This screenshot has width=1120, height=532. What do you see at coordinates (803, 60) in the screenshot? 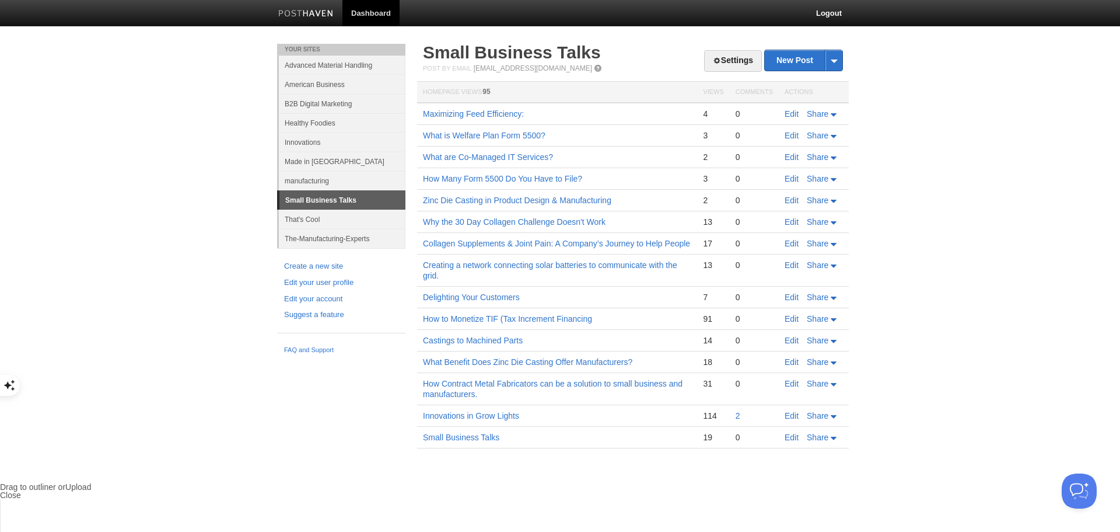
I see `a: New Post` at bounding box center [803, 60].